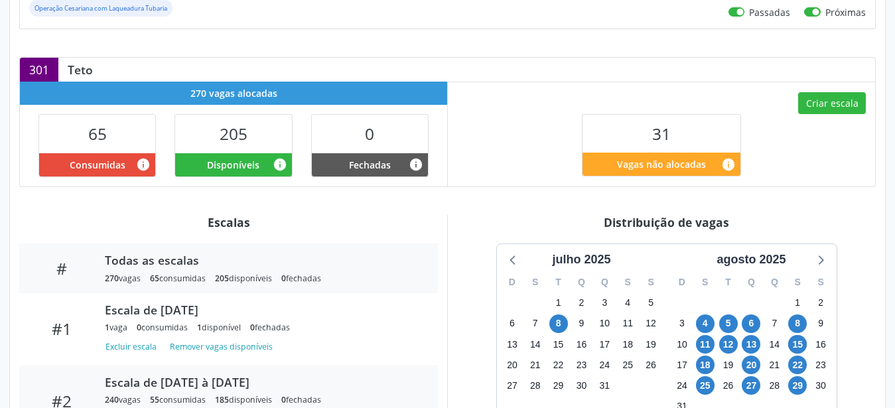  What do you see at coordinates (682, 386) in the screenshot?
I see `span: domingo, 24 de agosto de 2025` at bounding box center [682, 386].